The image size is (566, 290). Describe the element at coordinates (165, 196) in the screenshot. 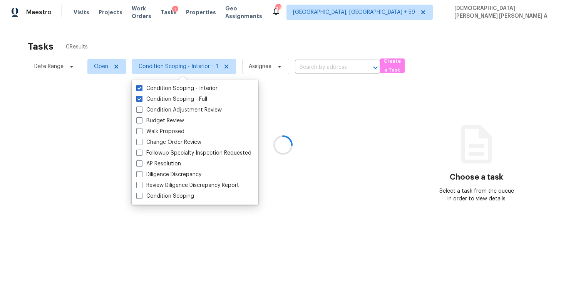

I see `label: Condition Scoping` at that location.